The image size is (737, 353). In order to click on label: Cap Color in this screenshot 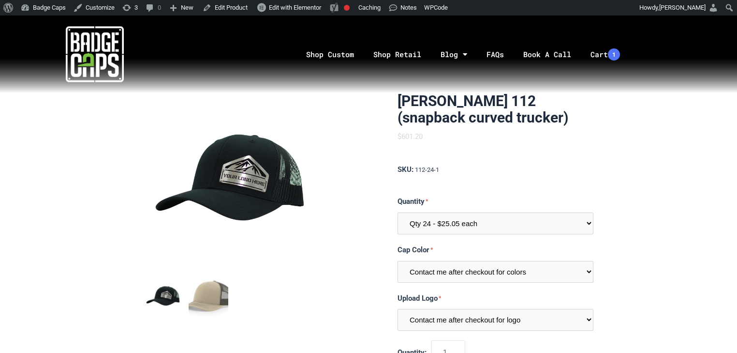, I will do `click(495, 250)`.